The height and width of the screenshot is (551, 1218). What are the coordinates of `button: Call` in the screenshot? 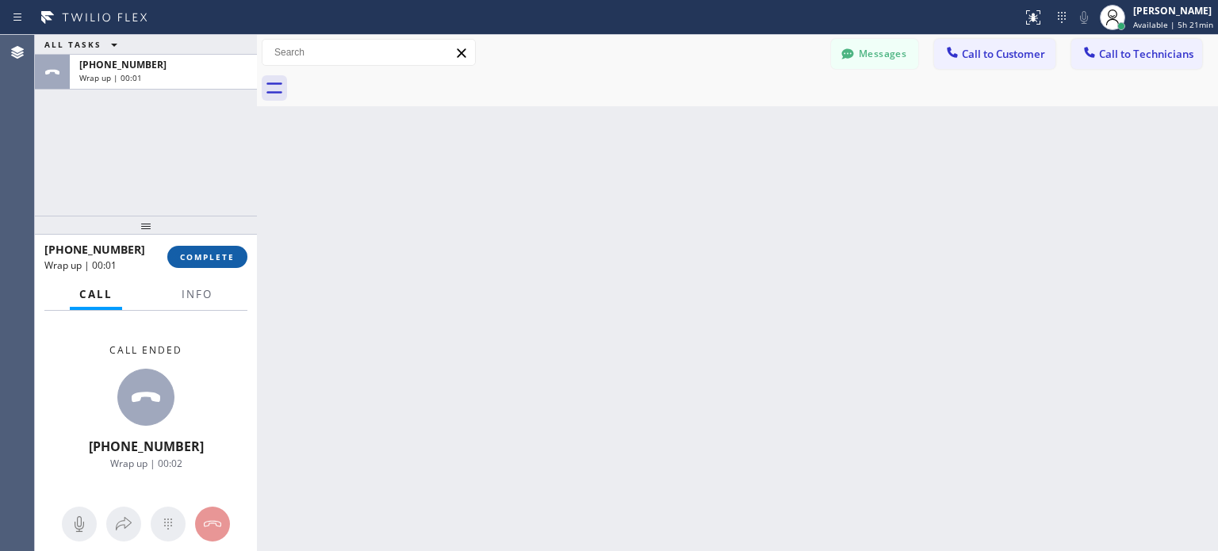 It's located at (96, 294).